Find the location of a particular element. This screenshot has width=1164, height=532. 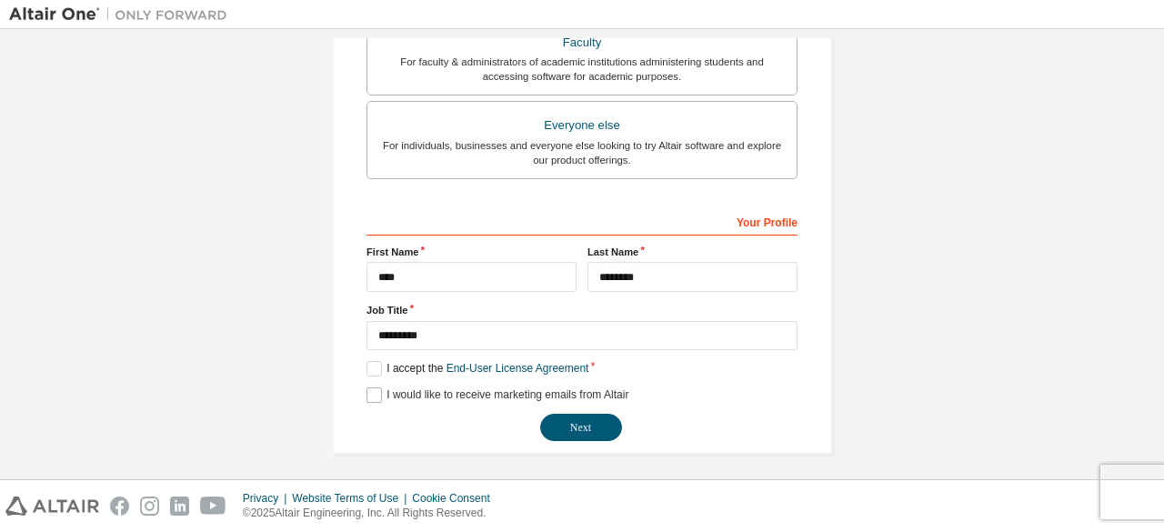

p: © 2025 Altair Engineering, Inc. All Rights Reserved. is located at coordinates (372, 513).